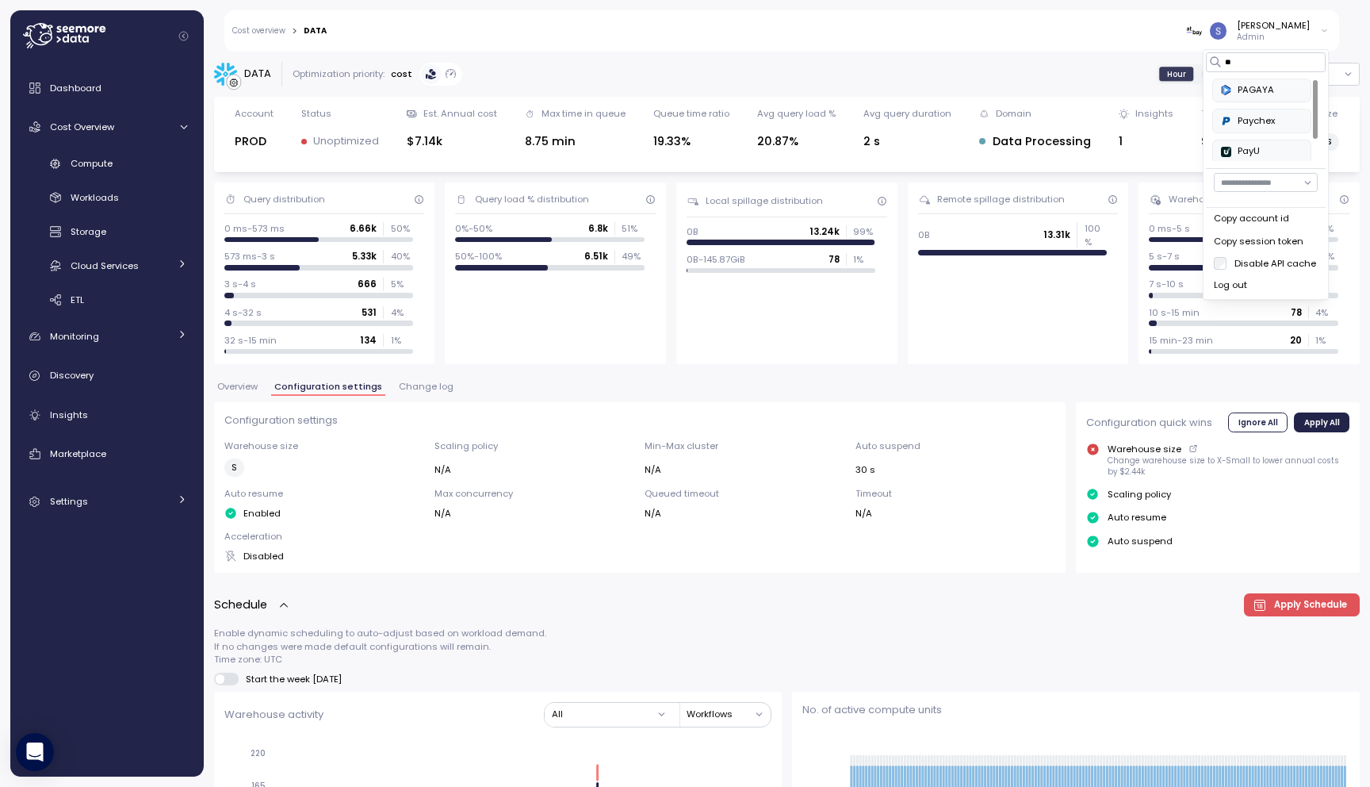  I want to click on p: 0%-50%, so click(473, 228).